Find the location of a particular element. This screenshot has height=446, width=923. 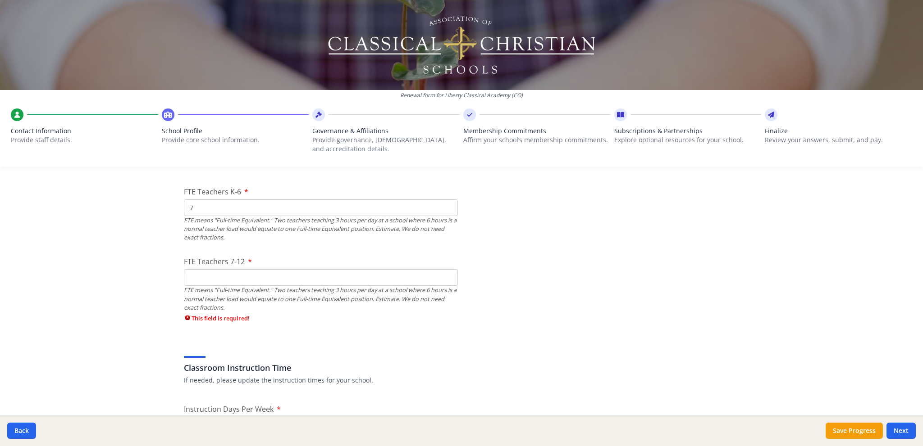

span: Contact Information is located at coordinates (84, 131).